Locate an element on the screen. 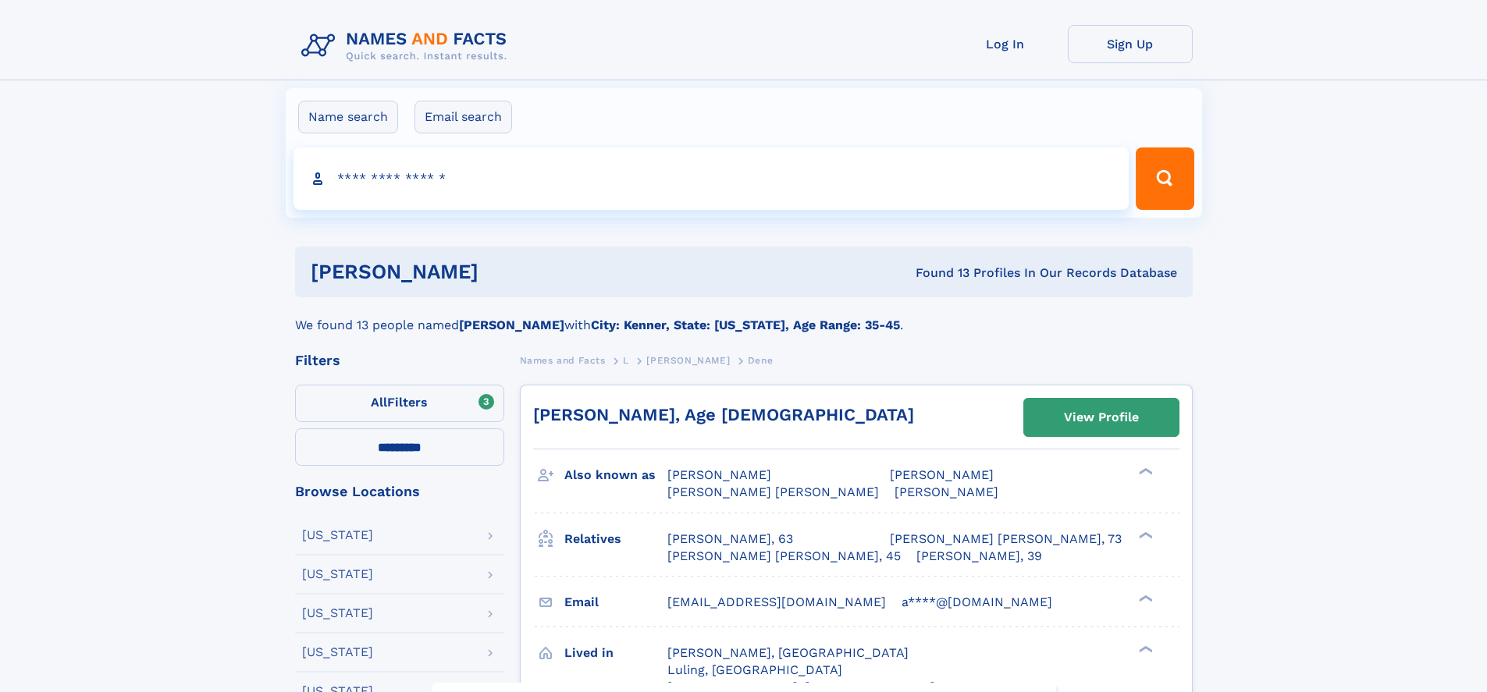 This screenshot has width=1487, height=692. a: Log In is located at coordinates (1005, 44).